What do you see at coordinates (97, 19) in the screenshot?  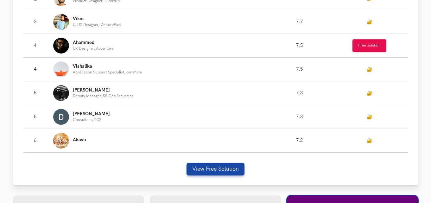 I see `p: Vikas` at bounding box center [97, 19].